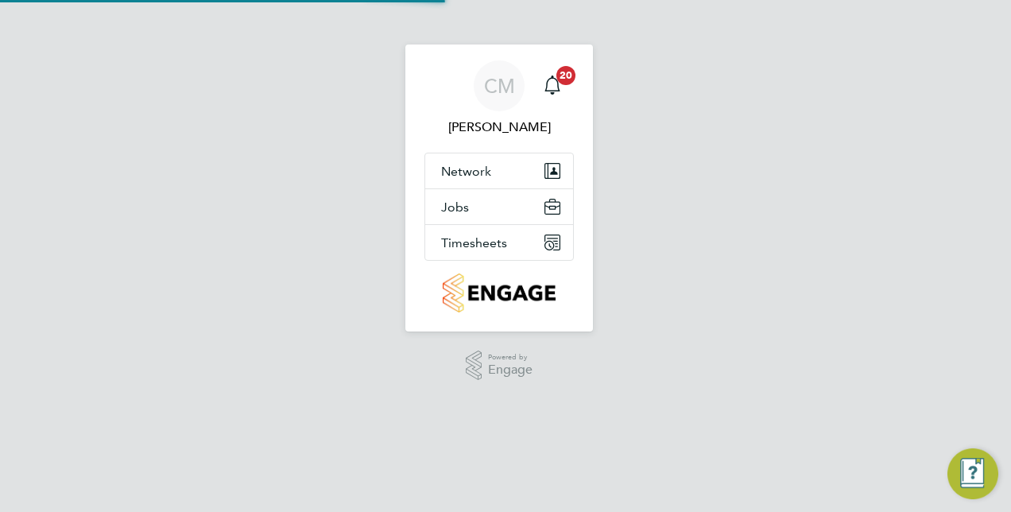 The image size is (1011, 512). What do you see at coordinates (499, 127) in the screenshot?
I see `span: Calum Madden` at bounding box center [499, 127].